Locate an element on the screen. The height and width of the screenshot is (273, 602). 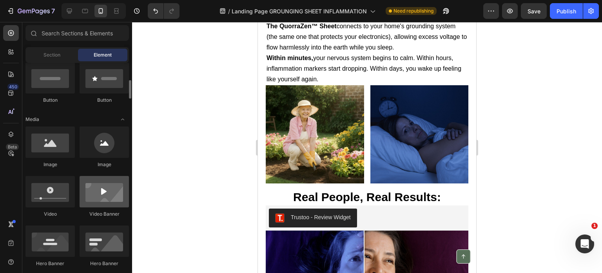
span: Media is located at coordinates (32, 119).